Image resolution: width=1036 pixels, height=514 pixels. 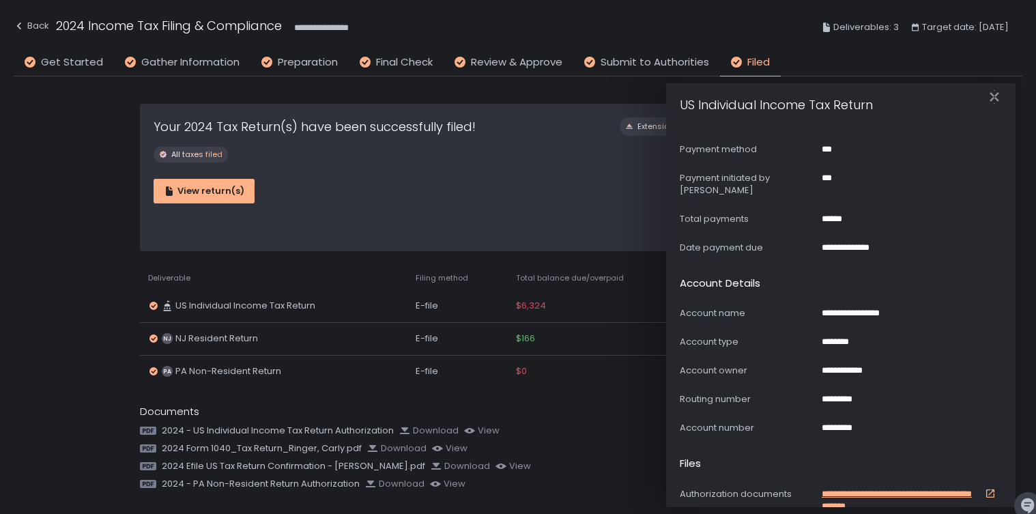 I want to click on div: View return(s), so click(x=204, y=191).